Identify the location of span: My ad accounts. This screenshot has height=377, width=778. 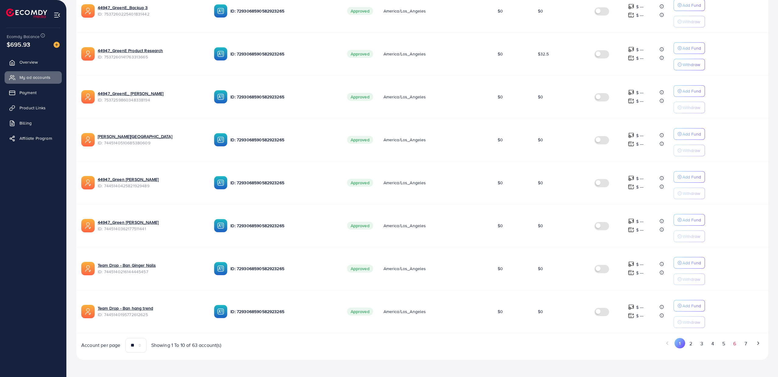
(35, 77).